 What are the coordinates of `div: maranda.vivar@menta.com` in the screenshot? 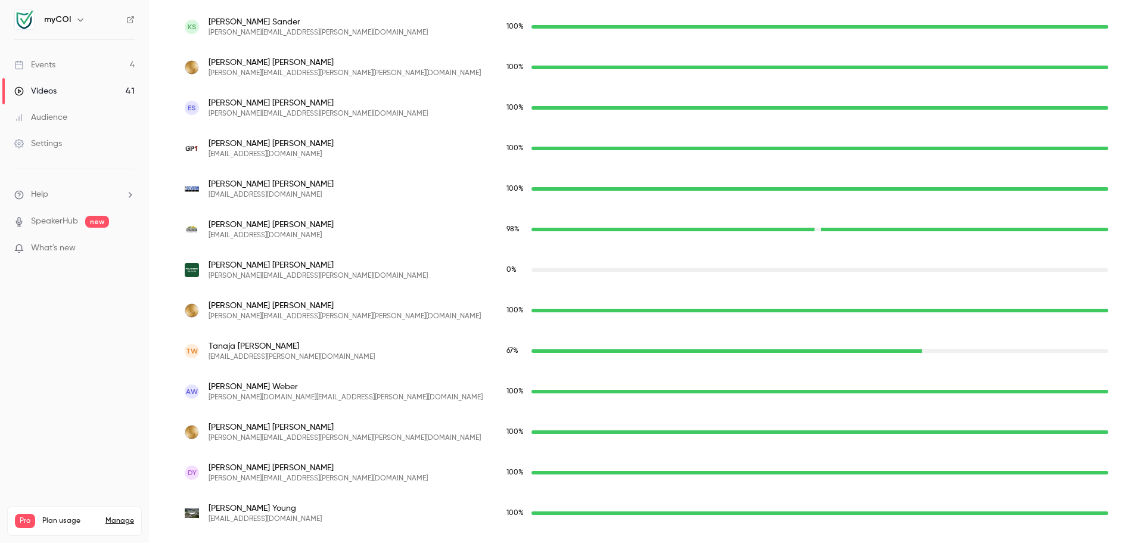 It's located at (647, 311).